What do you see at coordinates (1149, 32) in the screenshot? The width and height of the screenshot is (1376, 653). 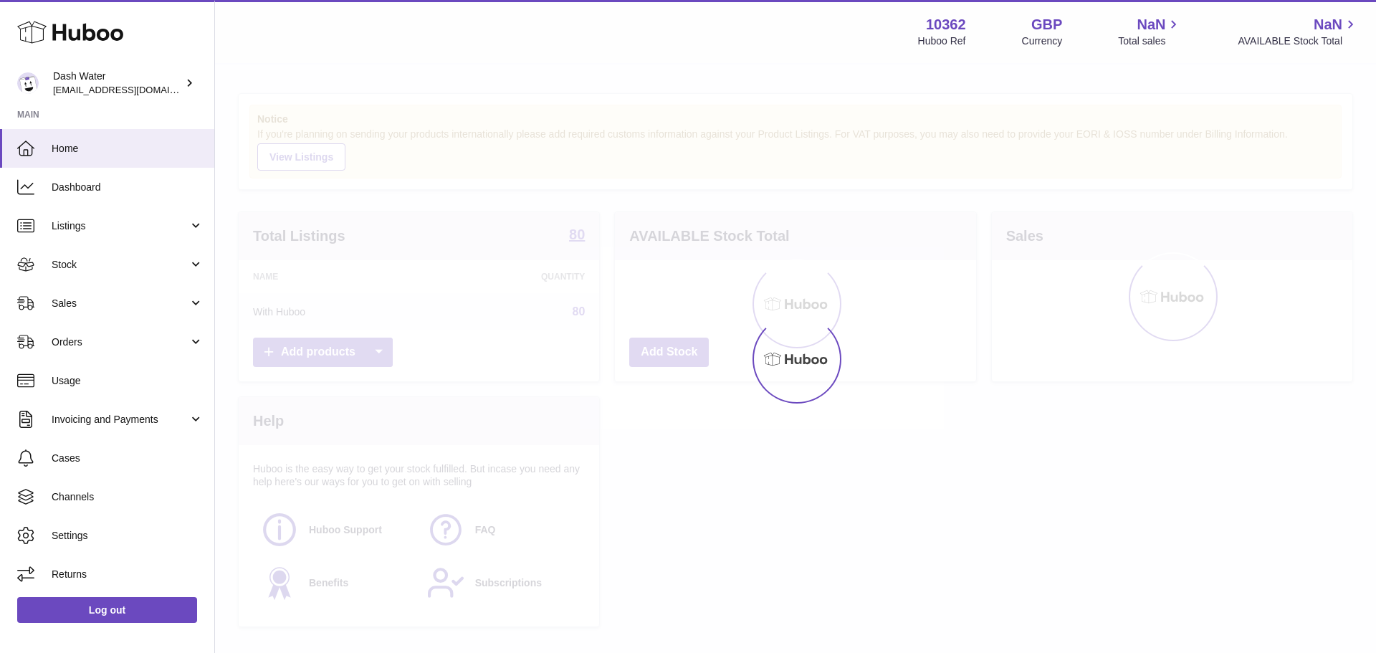 I see `a: NaN Total sales` at bounding box center [1149, 32].